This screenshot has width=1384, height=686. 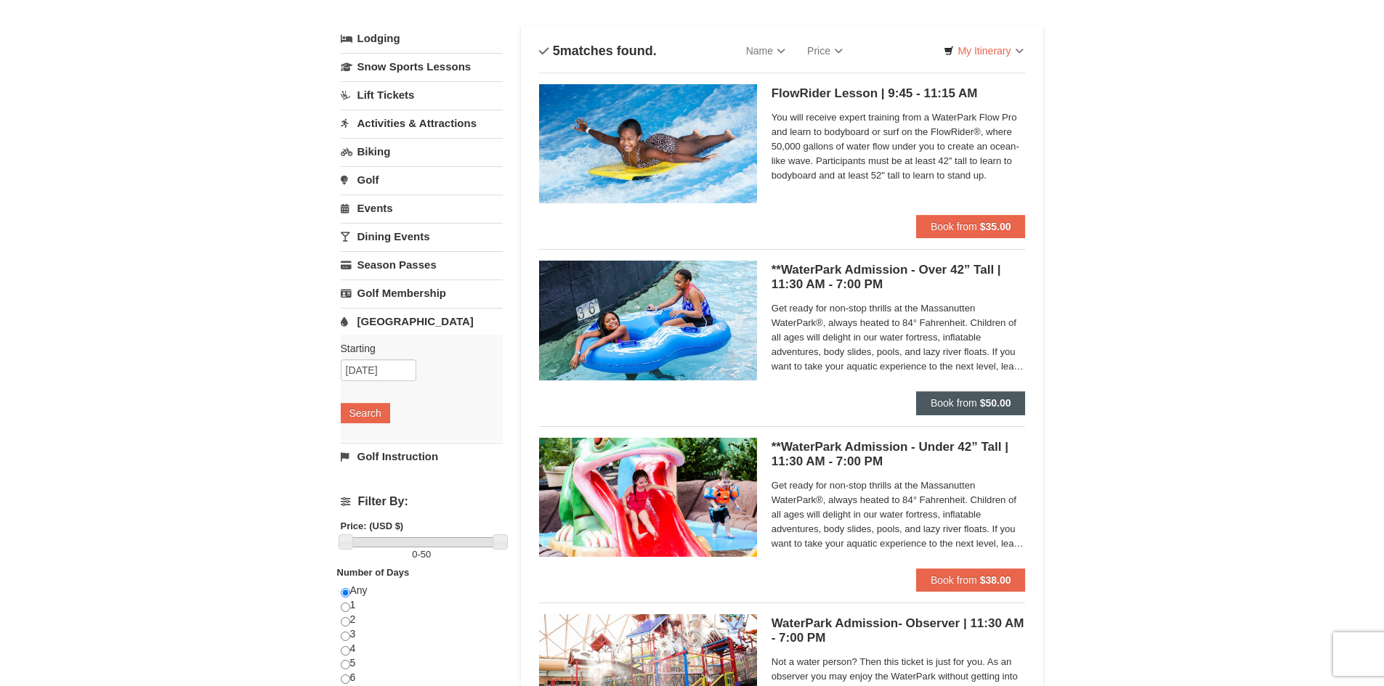 I want to click on span: You will receive expert training from a WaterPark Flow Pro and learn to bodyboard or surf on the ..., so click(x=898, y=147).